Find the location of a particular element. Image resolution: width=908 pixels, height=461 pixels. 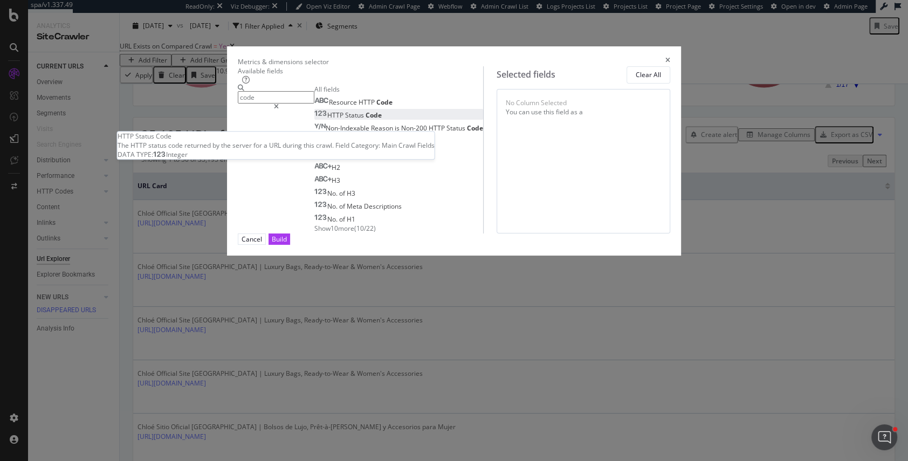

span: DATA TYPE: is located at coordinates (135, 154).